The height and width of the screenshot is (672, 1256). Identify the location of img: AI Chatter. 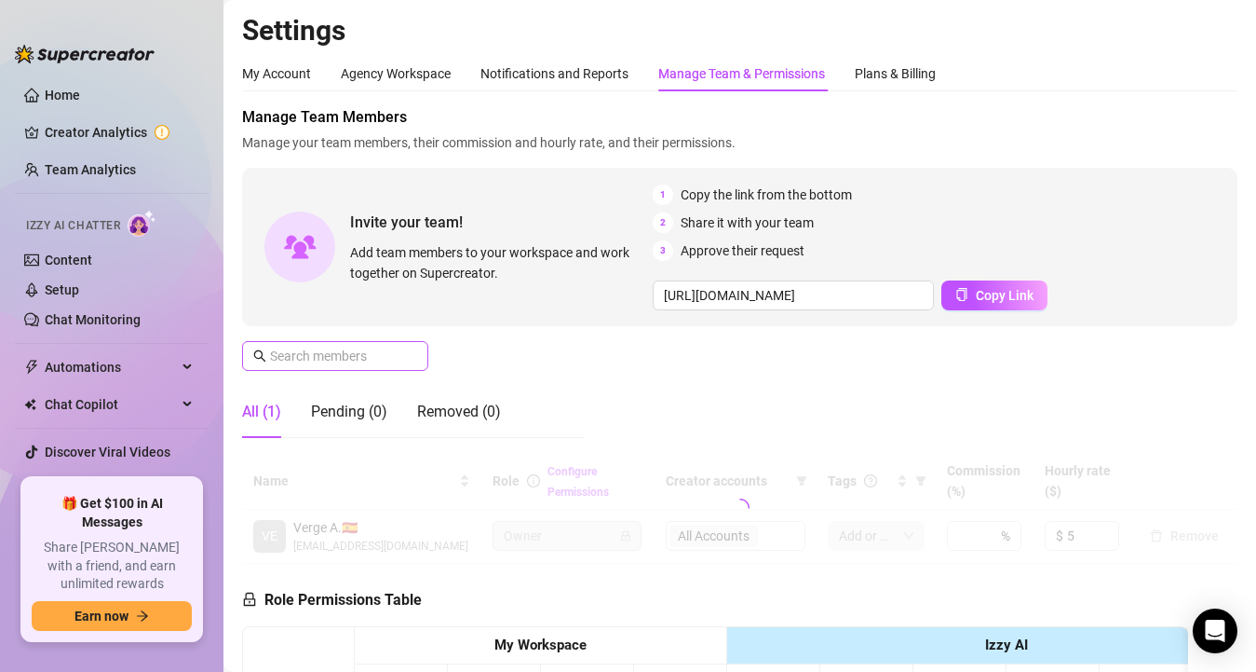
(142, 223).